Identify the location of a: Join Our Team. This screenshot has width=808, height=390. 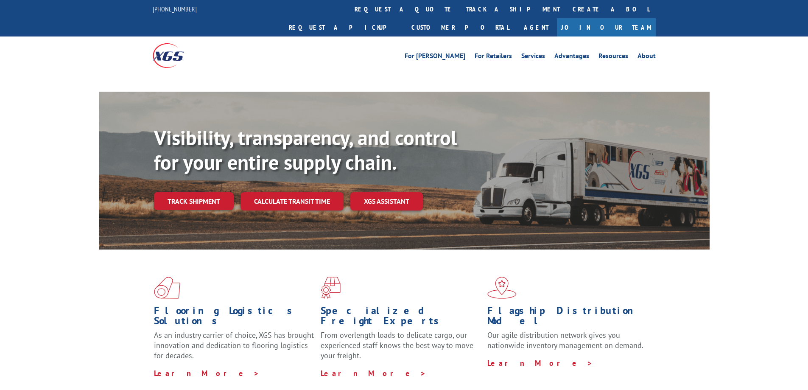
(606, 27).